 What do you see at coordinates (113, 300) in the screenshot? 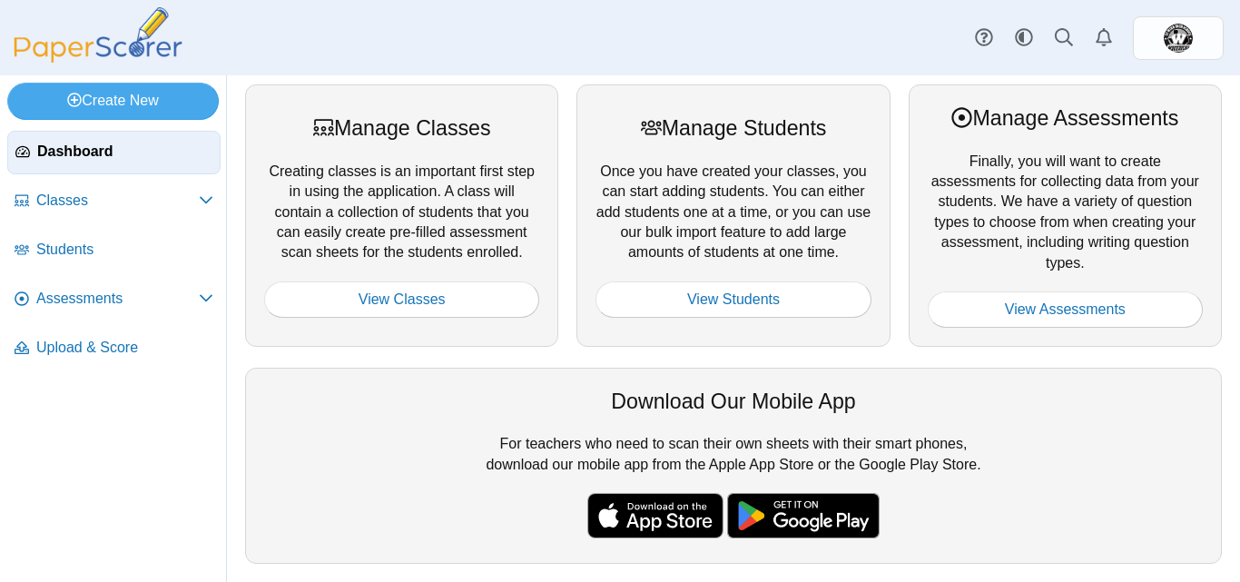
I see `a: Assessments` at bounding box center [113, 300].